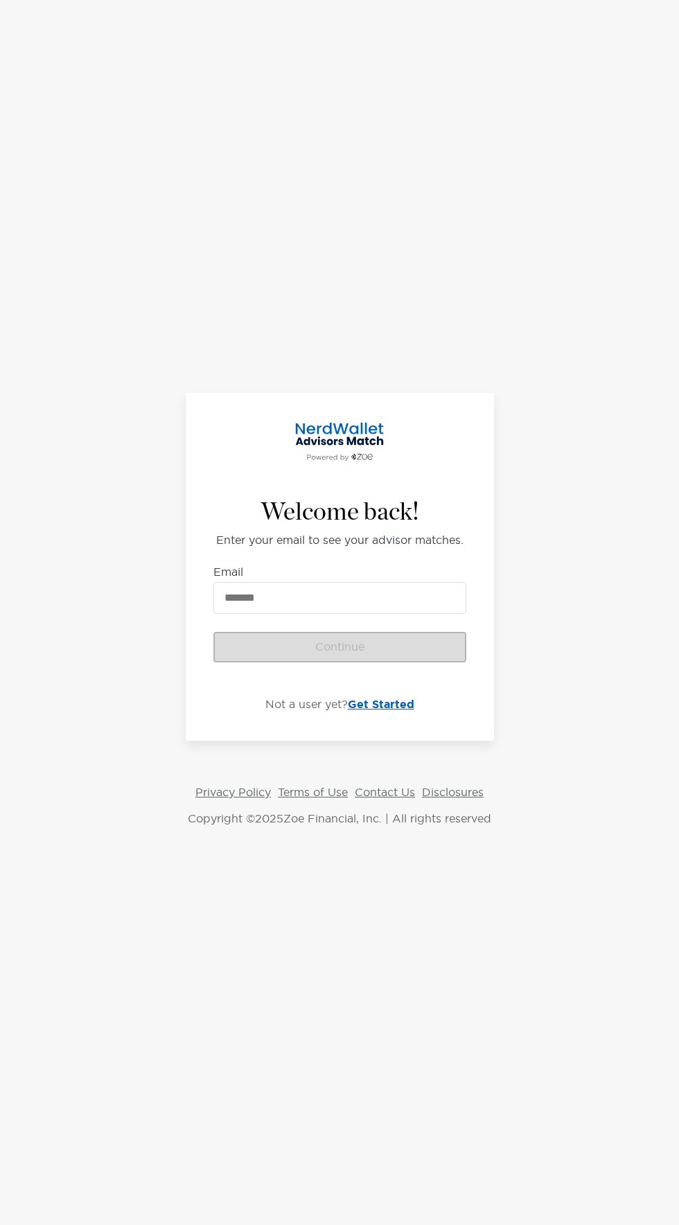 The height and width of the screenshot is (1225, 679). Describe the element at coordinates (340, 704) in the screenshot. I see `p: Not a user yet?` at that location.